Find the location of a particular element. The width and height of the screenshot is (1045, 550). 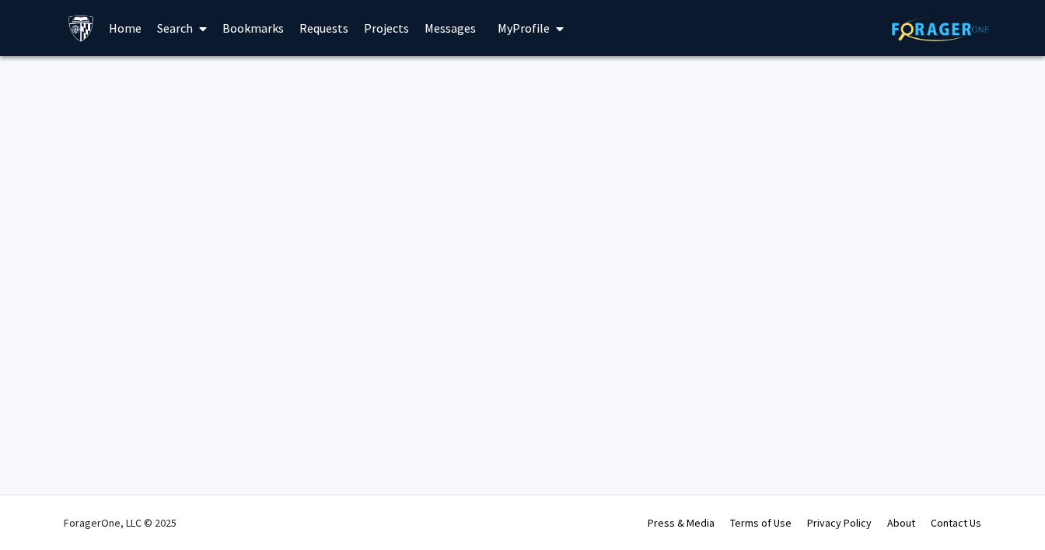

a: Requests is located at coordinates (323, 28).